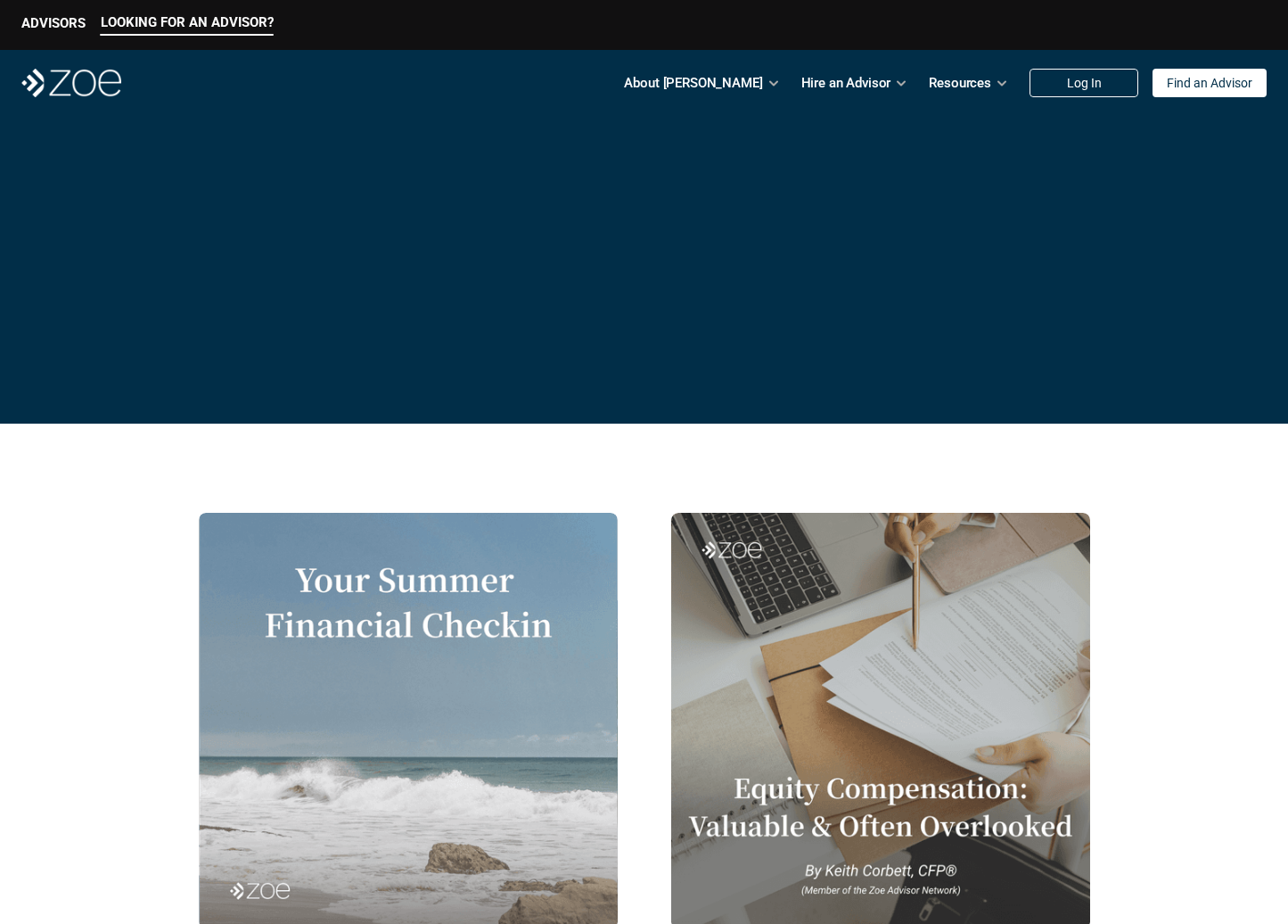 This screenshot has width=1288, height=924. What do you see at coordinates (645, 248) in the screenshot?
I see `p: Blog` at bounding box center [645, 248].